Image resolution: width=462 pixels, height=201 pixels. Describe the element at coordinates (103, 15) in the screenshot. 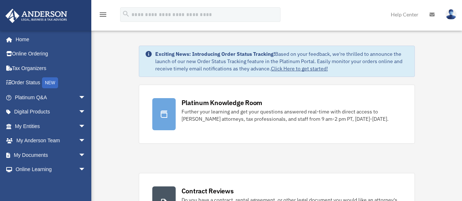

I see `i: menu` at that location.